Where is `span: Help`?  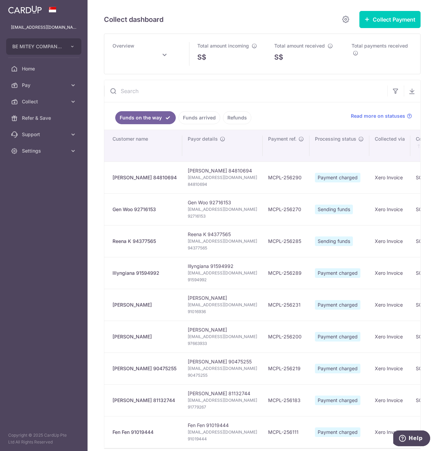 span: Help is located at coordinates (22, 8).